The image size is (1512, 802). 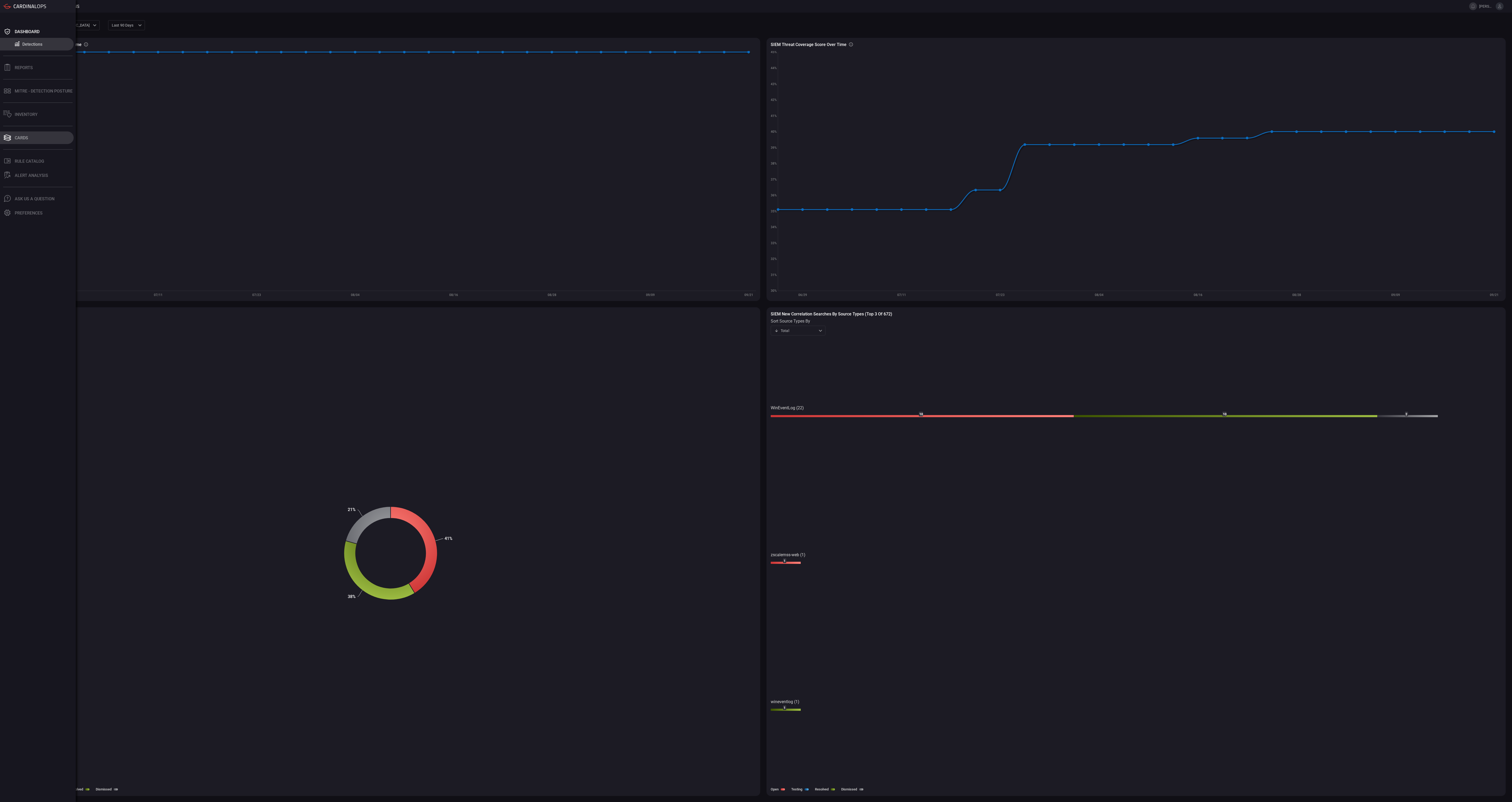 I want to click on text: 40%, so click(x=773, y=132).